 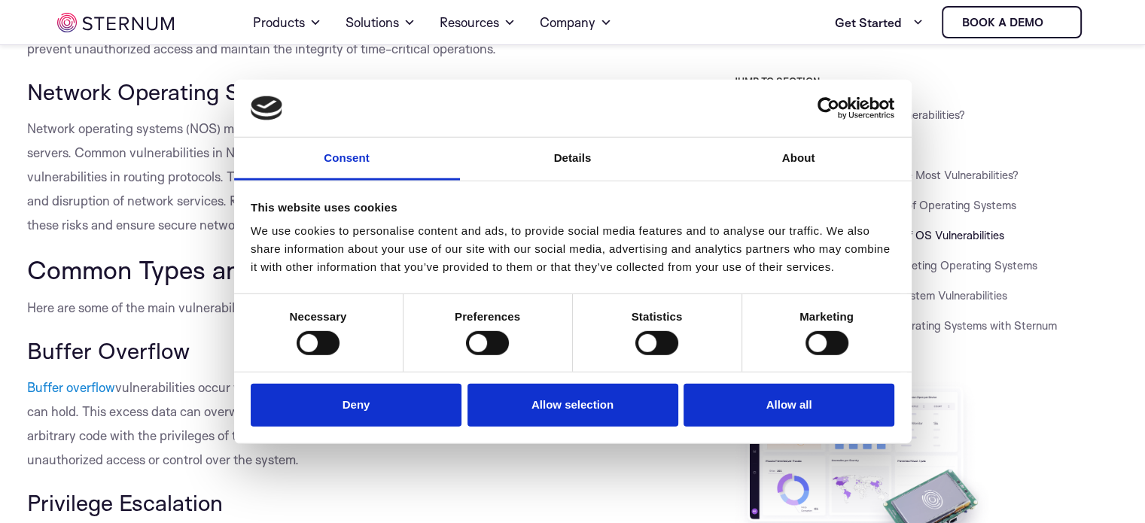 I want to click on div: This website uses cookies, so click(x=572, y=208).